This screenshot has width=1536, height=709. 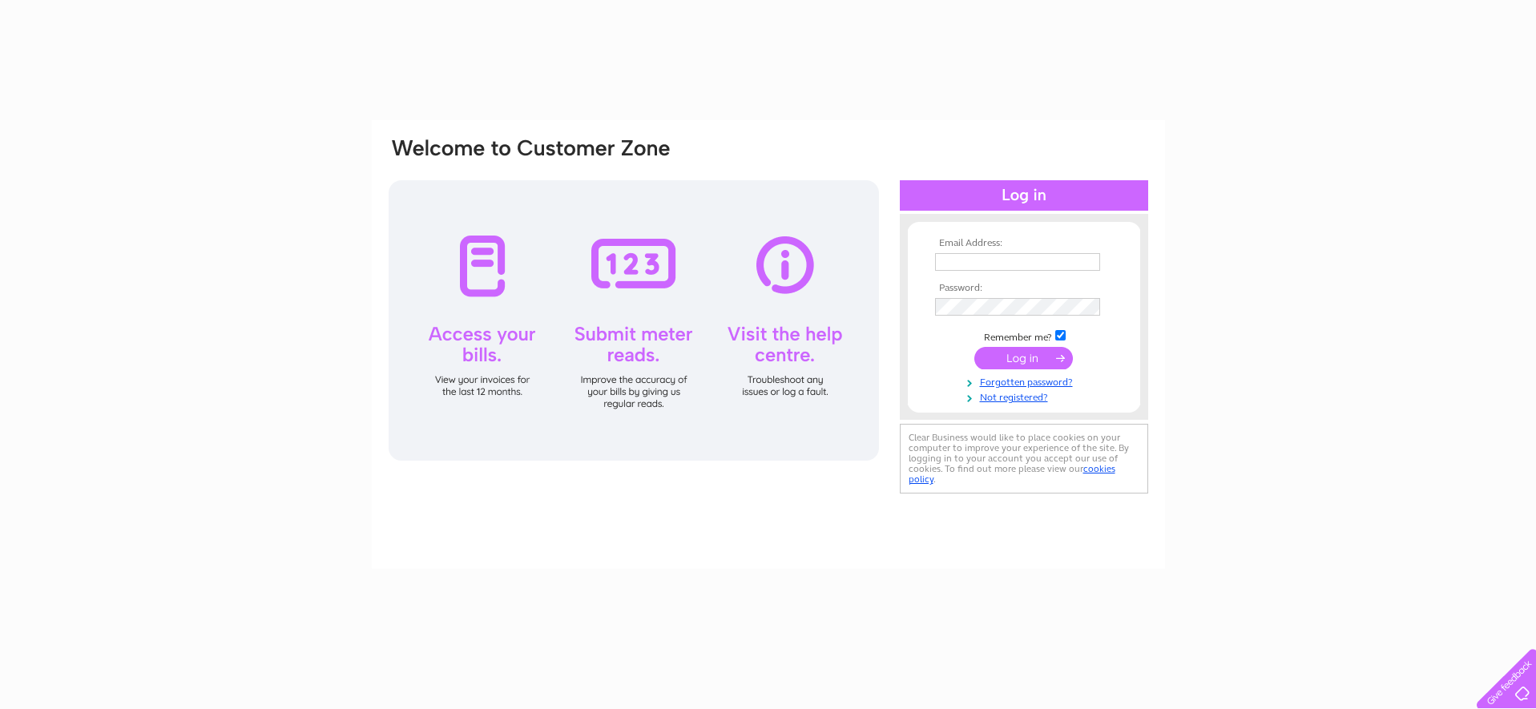 I want to click on div: Clear Business would like to place cookies on your computer to improve your experience of the sit..., so click(x=1024, y=458).